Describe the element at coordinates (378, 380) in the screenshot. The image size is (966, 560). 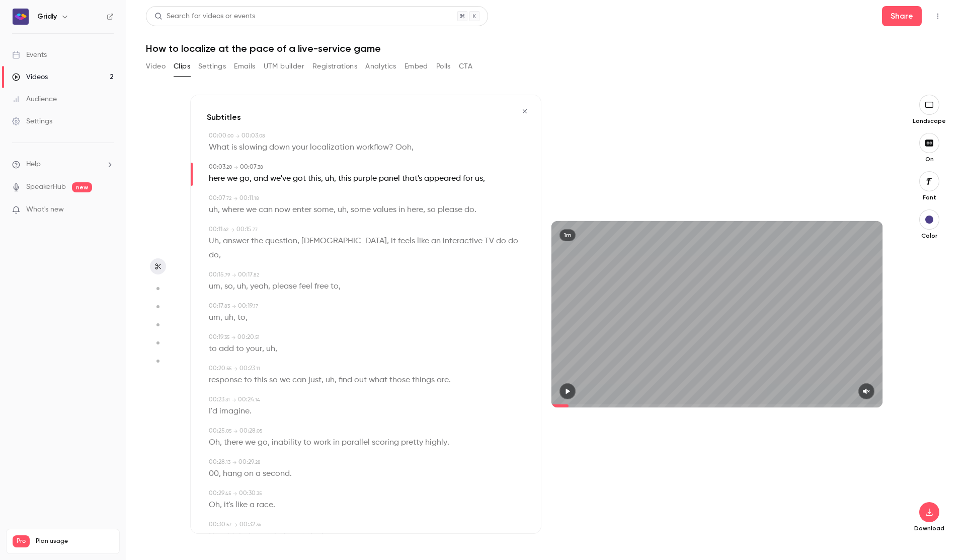
I see `span: what` at that location.